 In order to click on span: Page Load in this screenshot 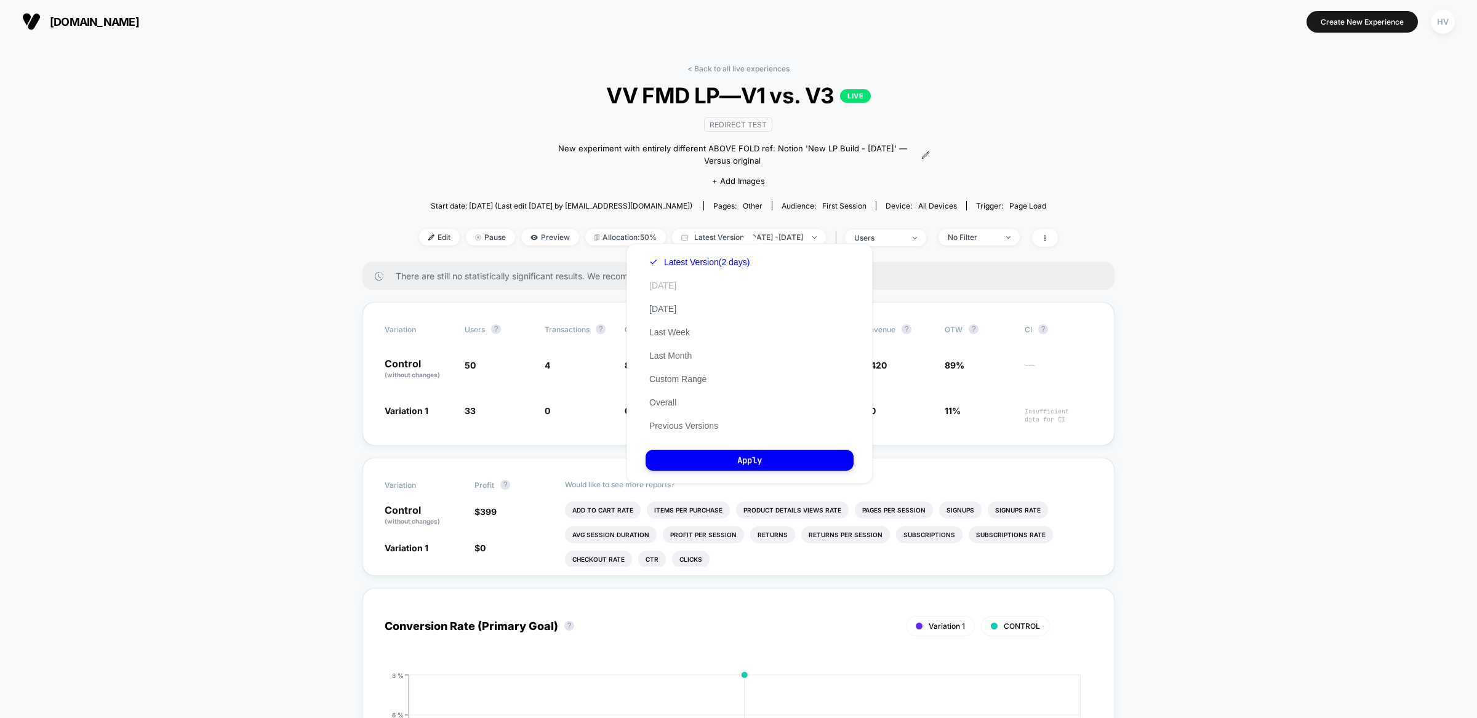, I will do `click(1028, 206)`.